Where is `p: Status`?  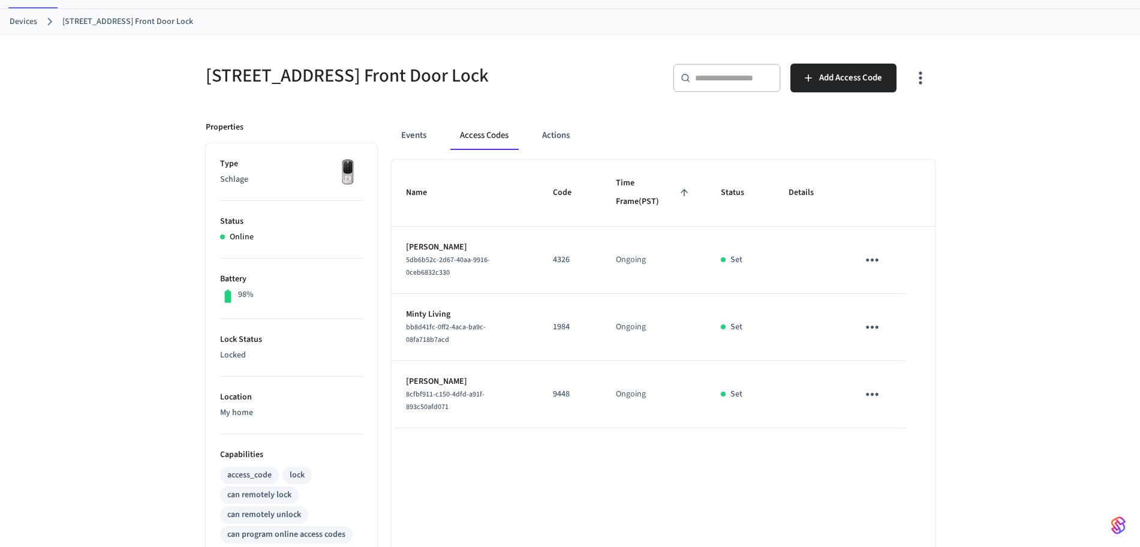 p: Status is located at coordinates (291, 221).